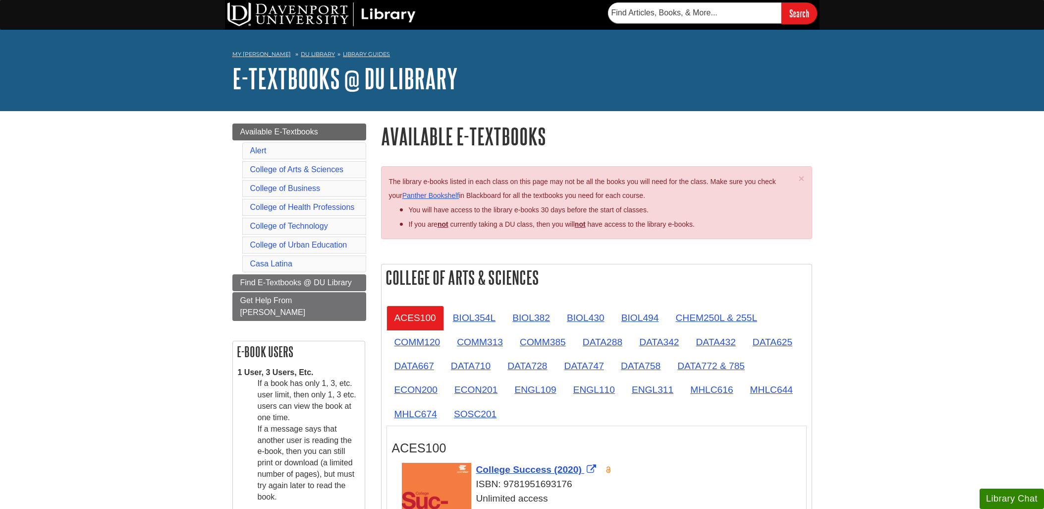 This screenshot has height=509, width=1044. What do you see at coordinates (322, 14) in the screenshot?
I see `img: DU Library` at bounding box center [322, 14].